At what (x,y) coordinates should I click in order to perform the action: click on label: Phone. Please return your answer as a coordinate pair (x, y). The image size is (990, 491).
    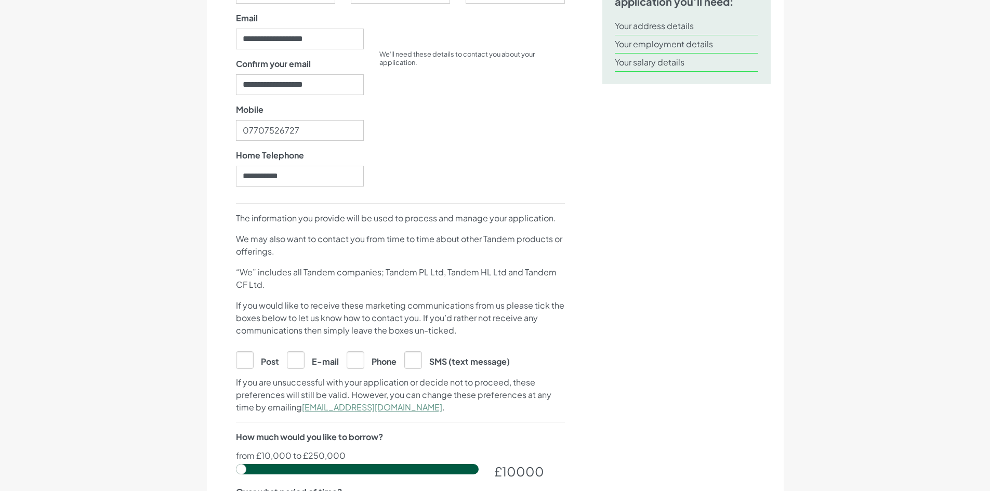
    Looking at the image, I should click on (372, 360).